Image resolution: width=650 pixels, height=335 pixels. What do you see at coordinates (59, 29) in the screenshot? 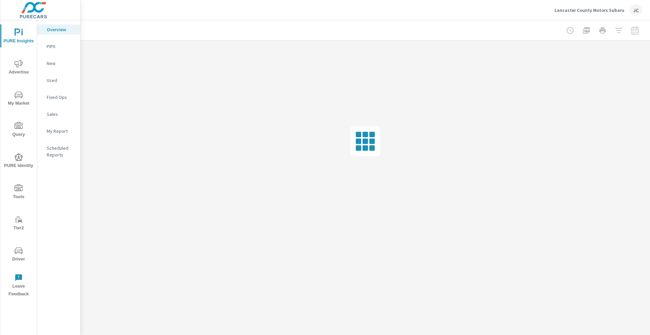
I see `div: Overview` at bounding box center [59, 29].